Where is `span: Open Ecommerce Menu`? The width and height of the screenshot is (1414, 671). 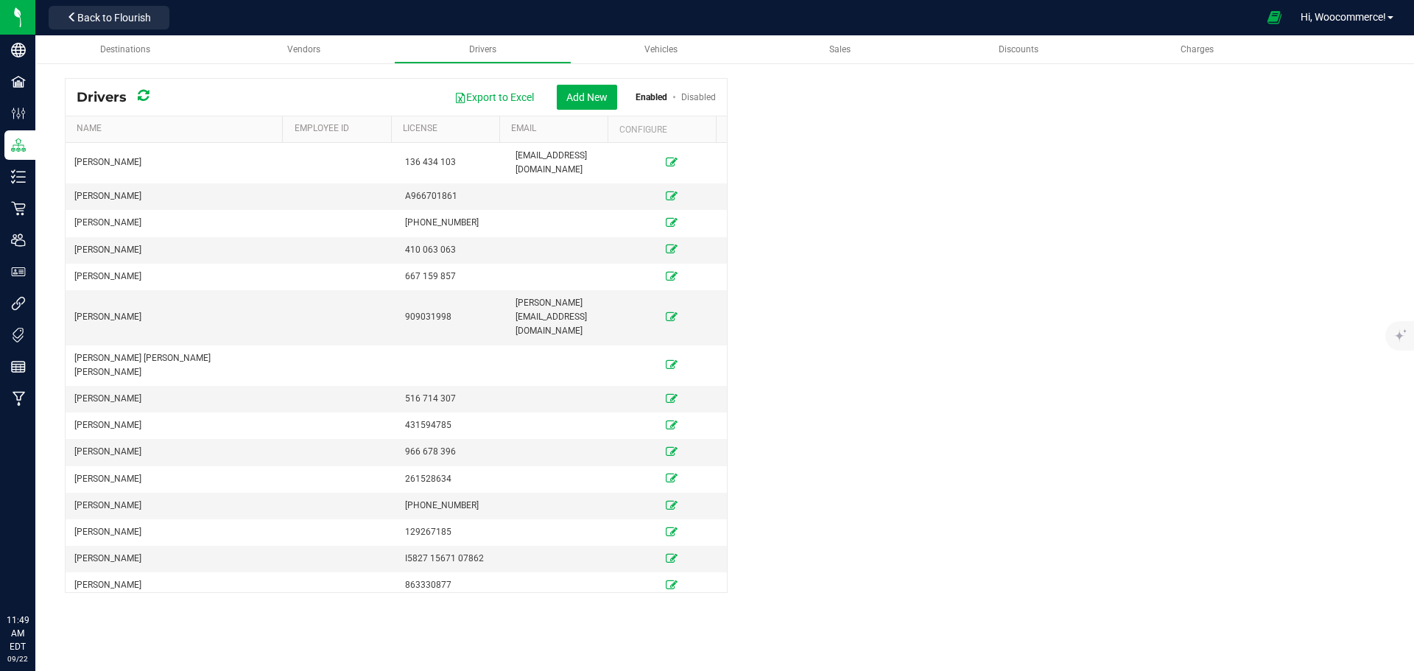 span: Open Ecommerce Menu is located at coordinates (1274, 17).